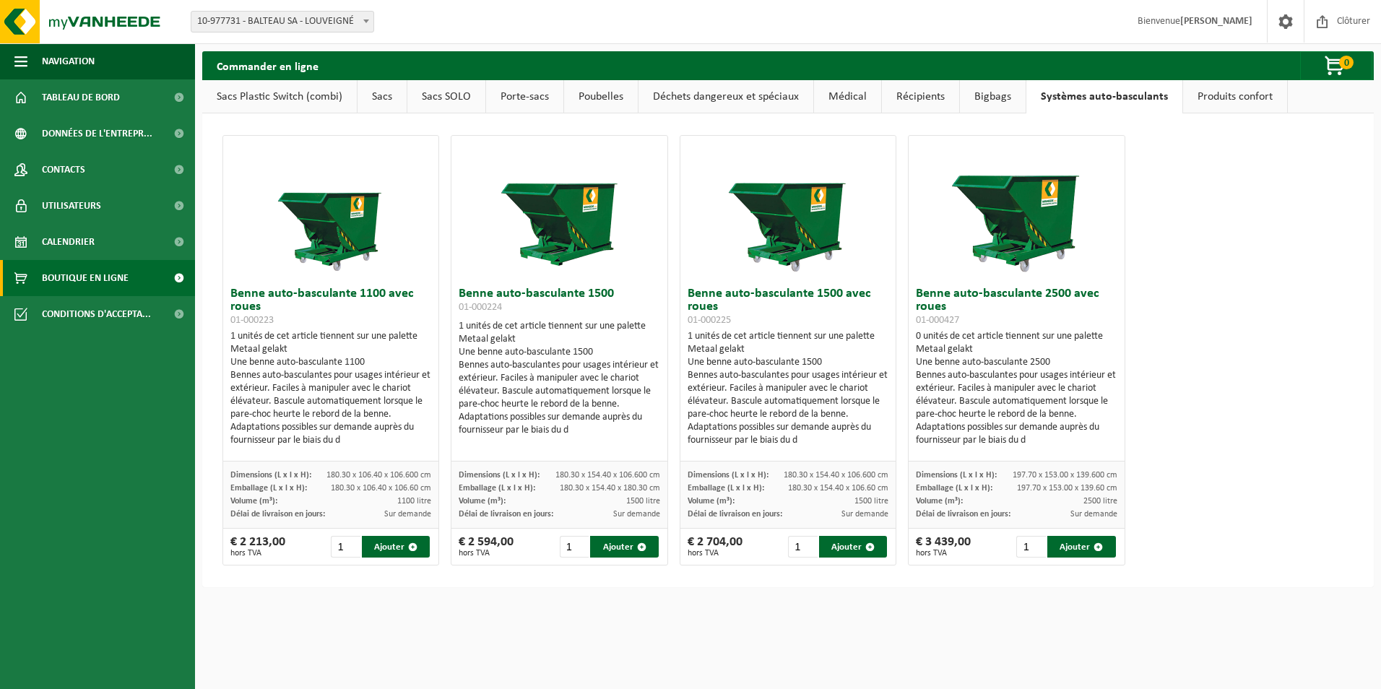 Image resolution: width=1381 pixels, height=689 pixels. What do you see at coordinates (920, 97) in the screenshot?
I see `a: Récipients` at bounding box center [920, 97].